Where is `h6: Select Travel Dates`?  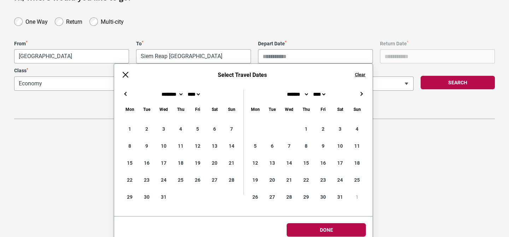 h6: Select Travel Dates is located at coordinates (242, 75).